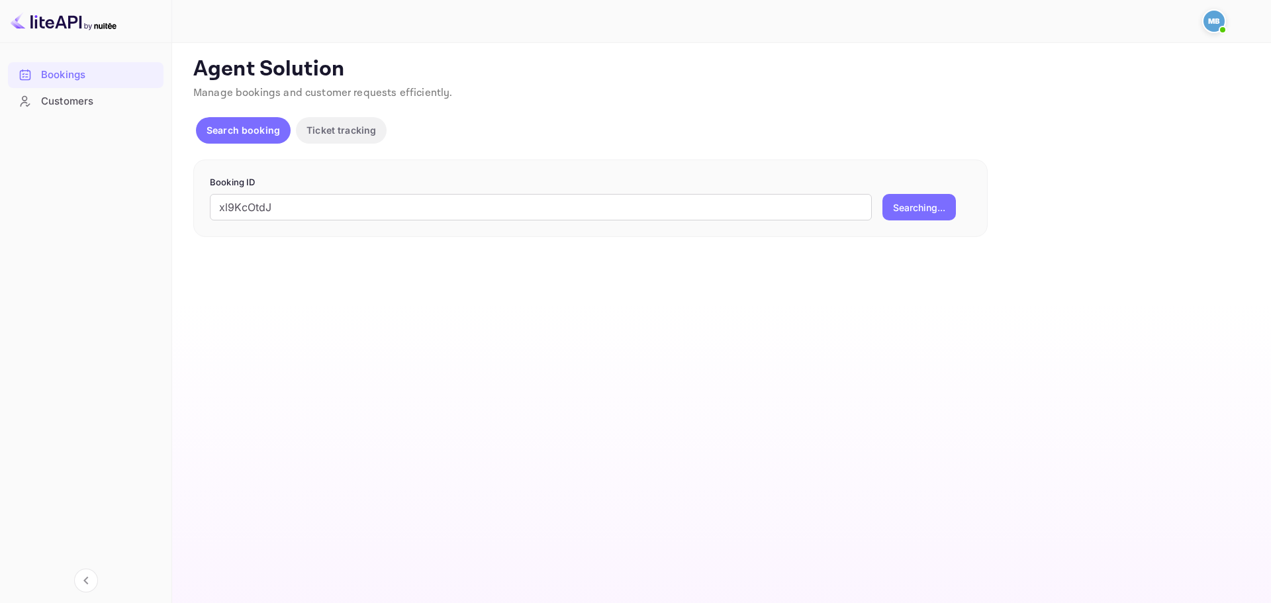 The image size is (1271, 603). What do you see at coordinates (720, 70) in the screenshot?
I see `p: Agent Solution` at bounding box center [720, 70].